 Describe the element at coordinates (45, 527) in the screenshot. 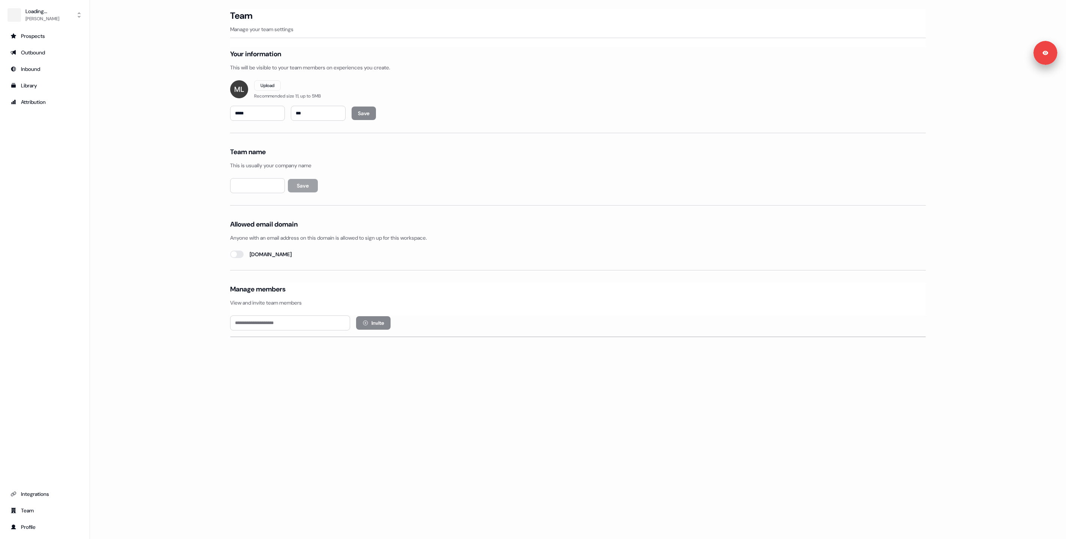

I see `a: Go to profile` at that location.